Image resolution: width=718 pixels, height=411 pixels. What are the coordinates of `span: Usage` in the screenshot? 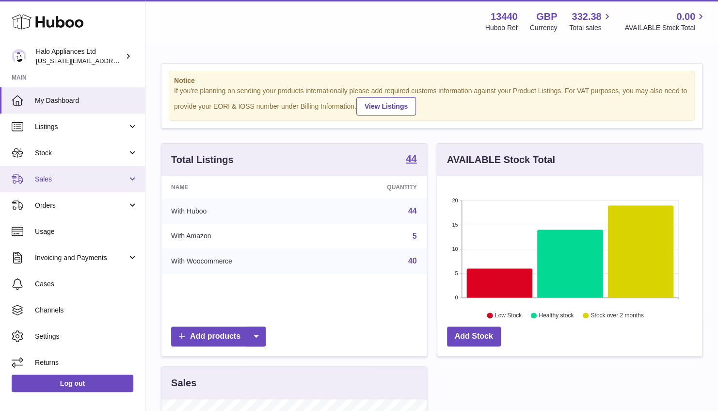 It's located at (86, 231).